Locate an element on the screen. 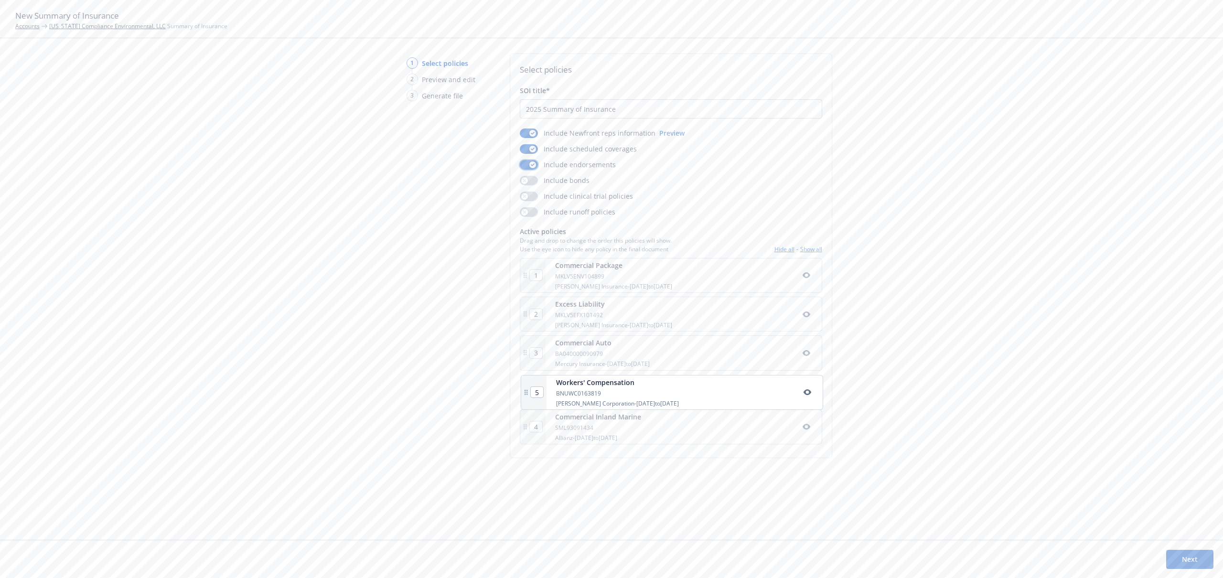  span: Select policies is located at coordinates (445, 63).